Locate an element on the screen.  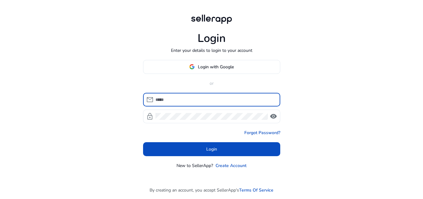
a: Terms Of Service is located at coordinates (256, 190).